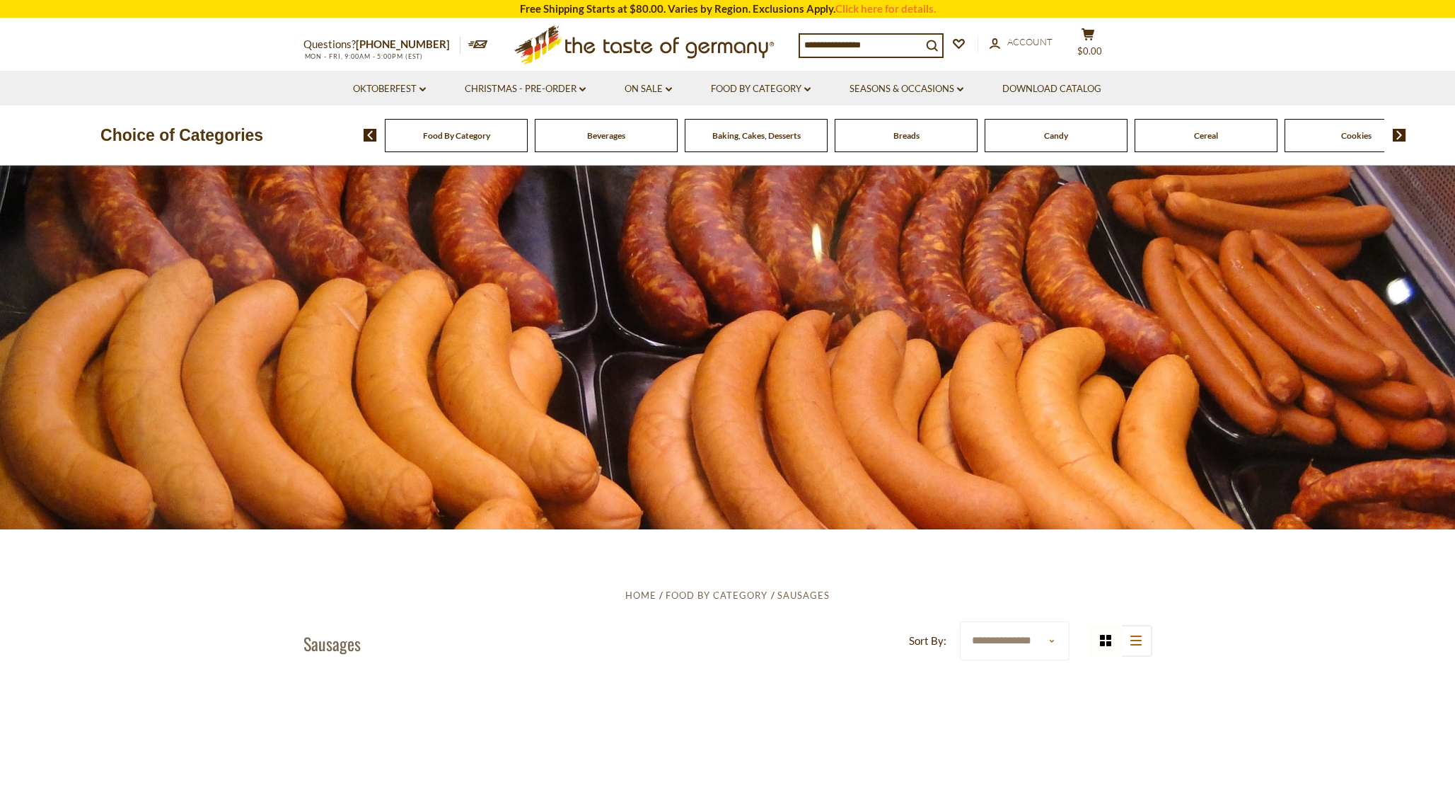  What do you see at coordinates (370, 135) in the screenshot?
I see `img: previous arrow` at bounding box center [370, 135].